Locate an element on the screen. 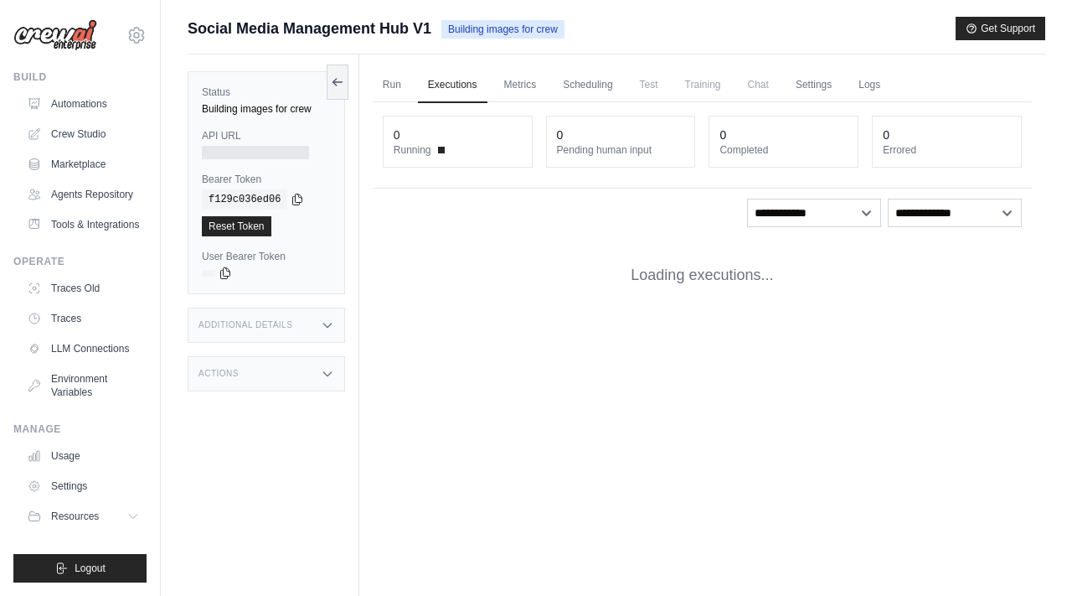 The height and width of the screenshot is (596, 1072). a: Environment Variables is located at coordinates (83, 385).